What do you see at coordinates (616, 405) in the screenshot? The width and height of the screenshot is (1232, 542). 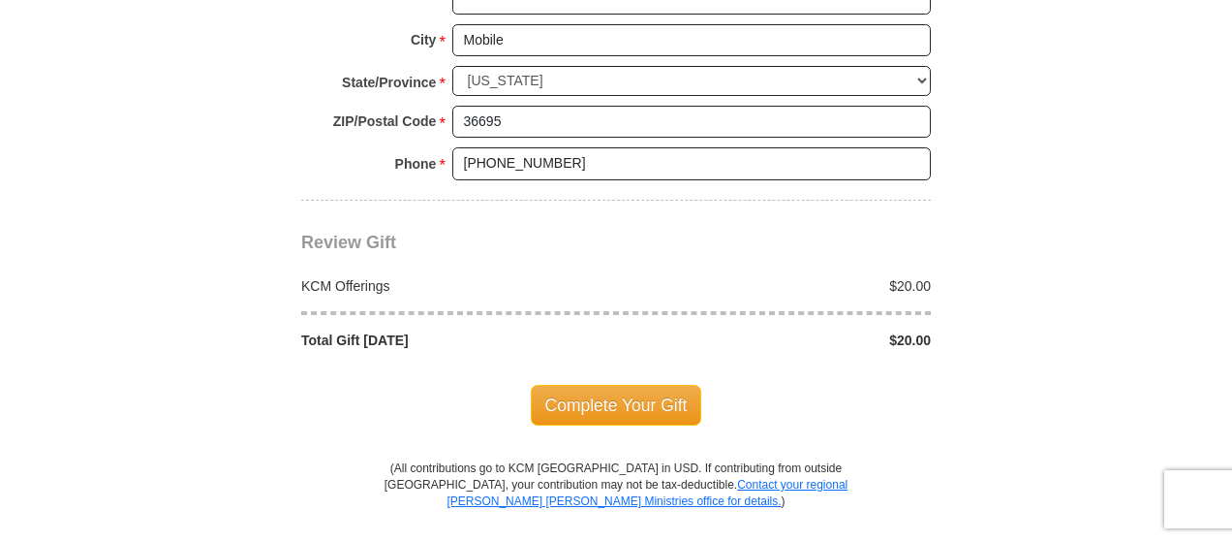 I see `span: Complete Your Gift` at bounding box center [616, 405].